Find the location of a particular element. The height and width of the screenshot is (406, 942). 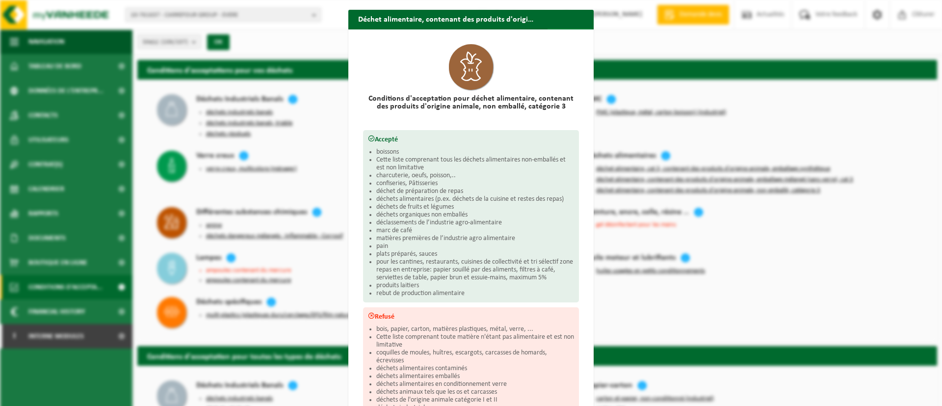

li: rebut de production alimentaire is located at coordinates (475, 293).